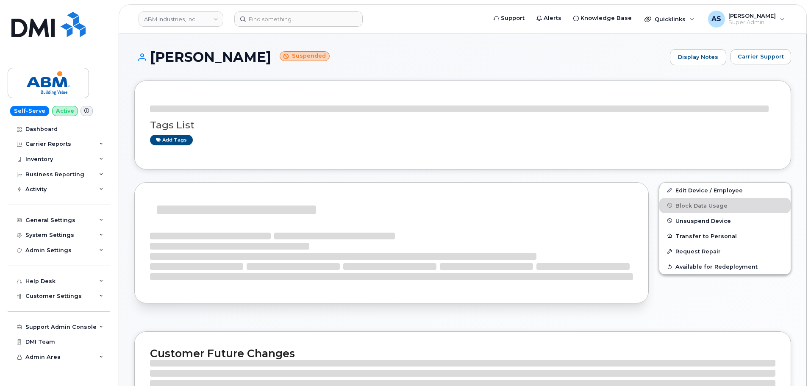 Image resolution: width=811 pixels, height=386 pixels. What do you see at coordinates (463, 125) in the screenshot?
I see `h3: Tags List` at bounding box center [463, 125].